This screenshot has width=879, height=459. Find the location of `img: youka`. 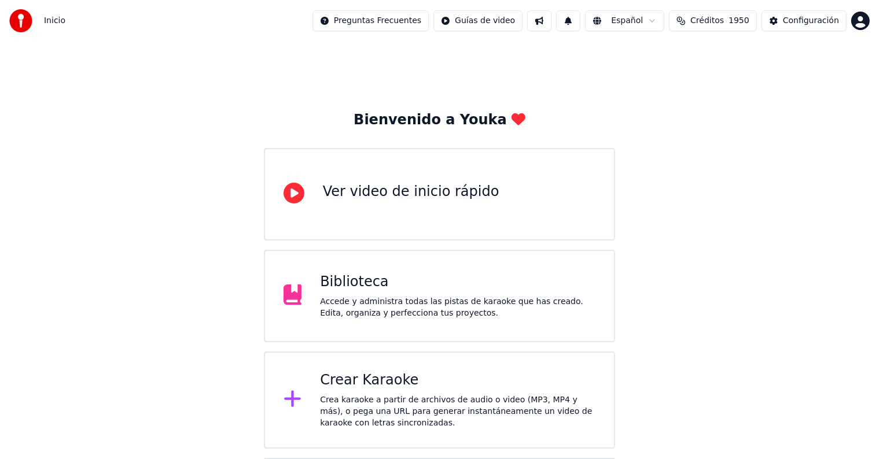

img: youka is located at coordinates (21, 21).